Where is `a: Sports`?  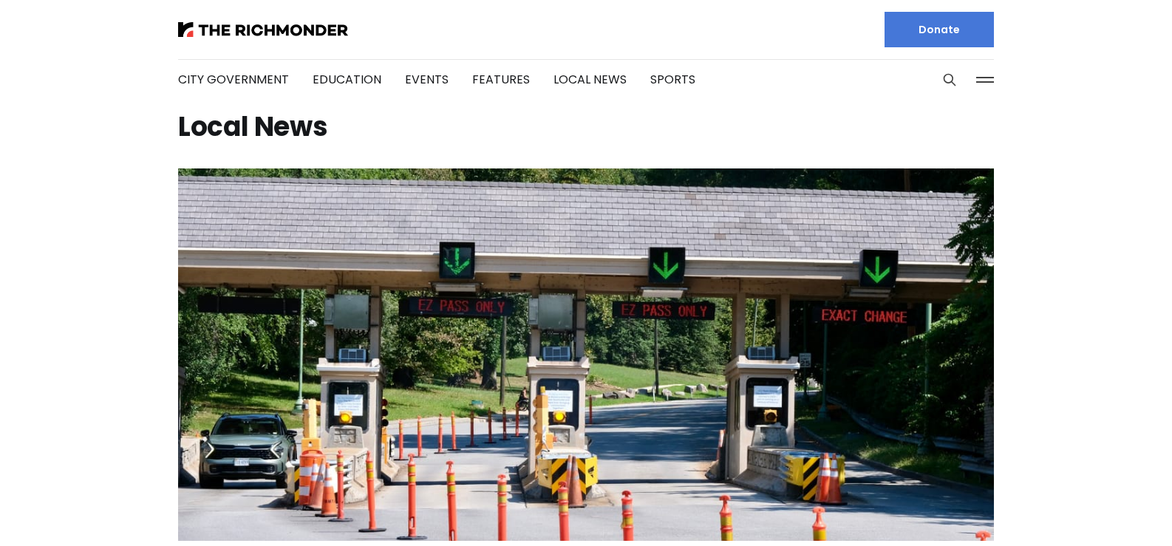 a: Sports is located at coordinates (672, 79).